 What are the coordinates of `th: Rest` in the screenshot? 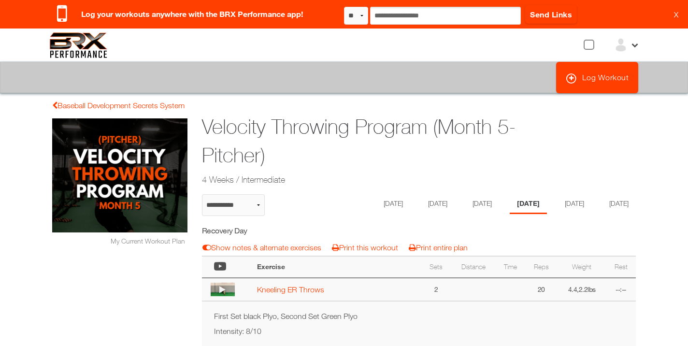 It's located at (621, 267).